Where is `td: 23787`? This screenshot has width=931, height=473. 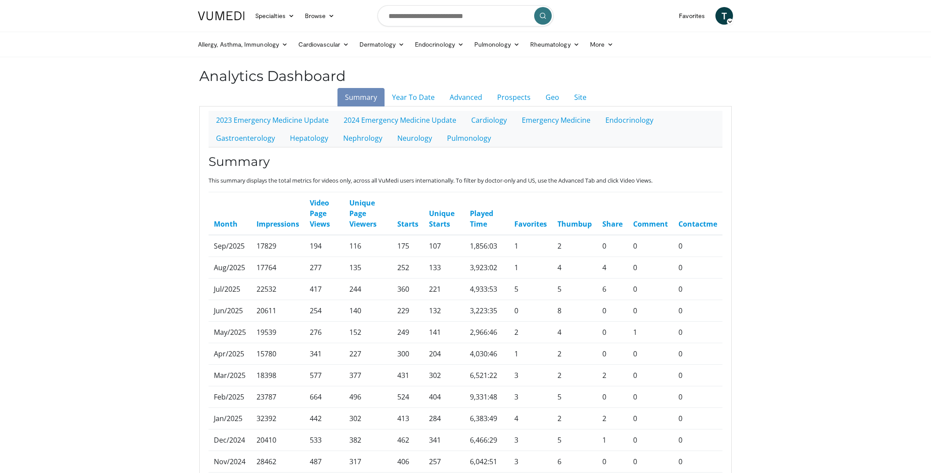 td: 23787 is located at coordinates (278, 397).